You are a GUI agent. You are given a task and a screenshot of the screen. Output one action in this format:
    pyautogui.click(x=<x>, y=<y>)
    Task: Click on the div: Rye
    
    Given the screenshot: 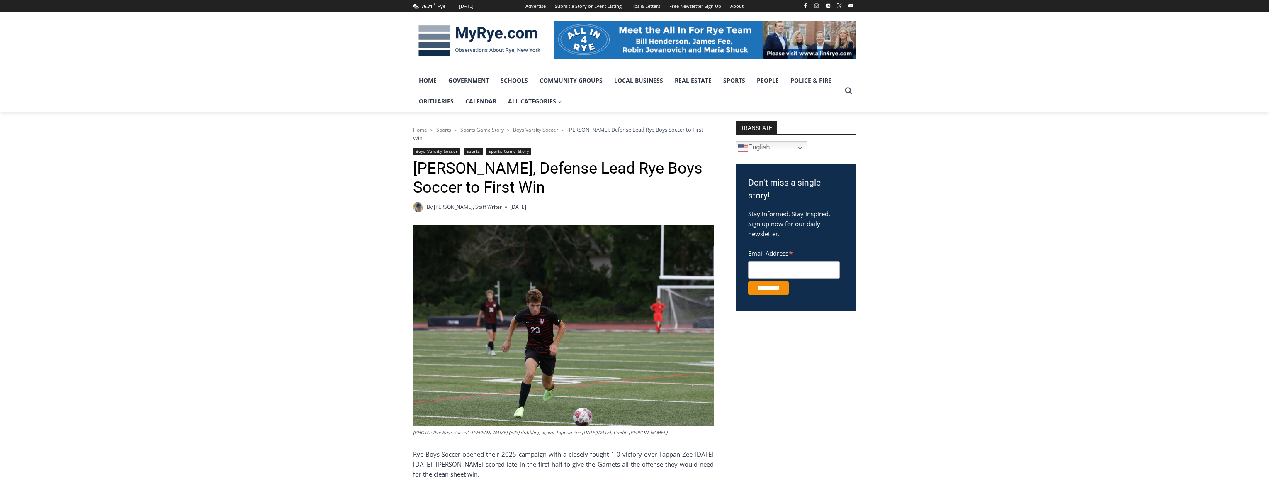 What is the action you would take?
    pyautogui.click(x=441, y=6)
    